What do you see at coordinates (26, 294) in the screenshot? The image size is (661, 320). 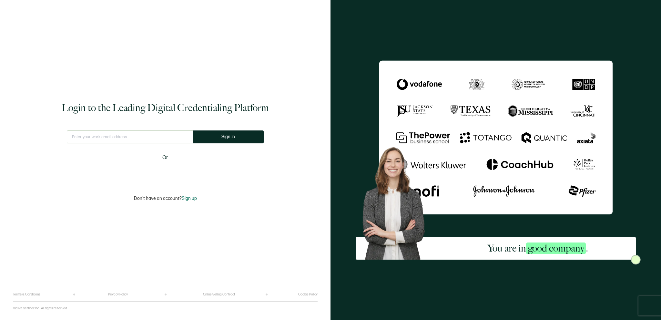 I see `a: Terms & Conditions` at bounding box center [26, 294].